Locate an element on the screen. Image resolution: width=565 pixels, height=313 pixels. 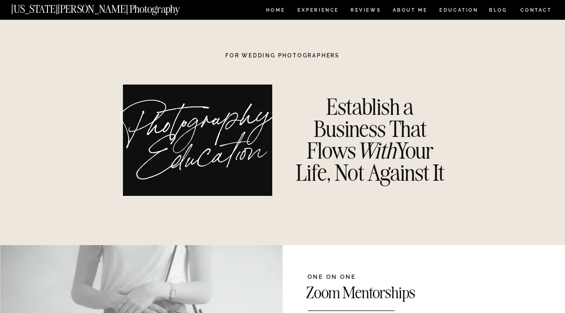
a: Experience is located at coordinates (318, 11).